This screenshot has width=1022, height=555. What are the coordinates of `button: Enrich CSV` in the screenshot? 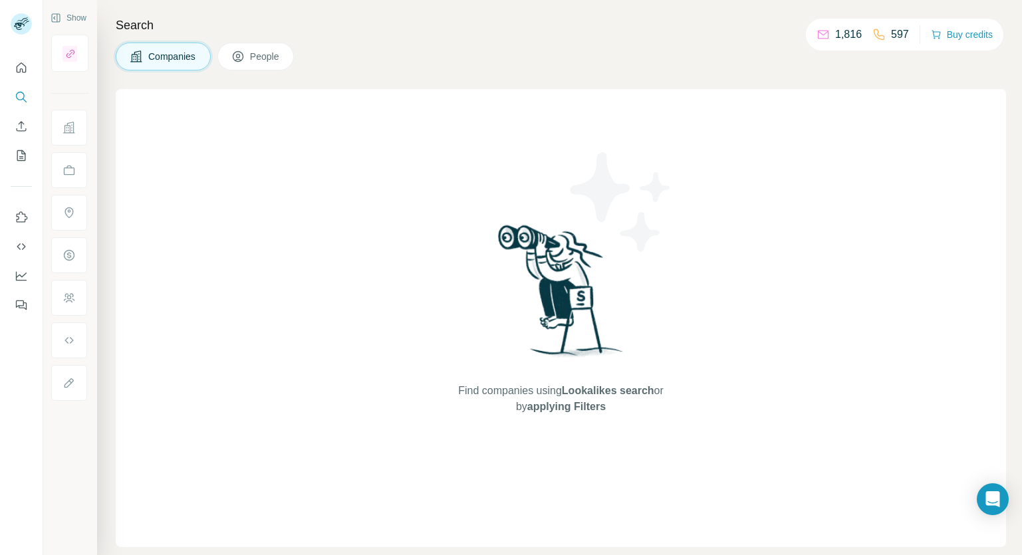 It's located at (21, 126).